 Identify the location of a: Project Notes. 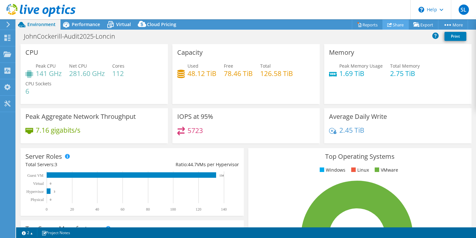
(56, 232).